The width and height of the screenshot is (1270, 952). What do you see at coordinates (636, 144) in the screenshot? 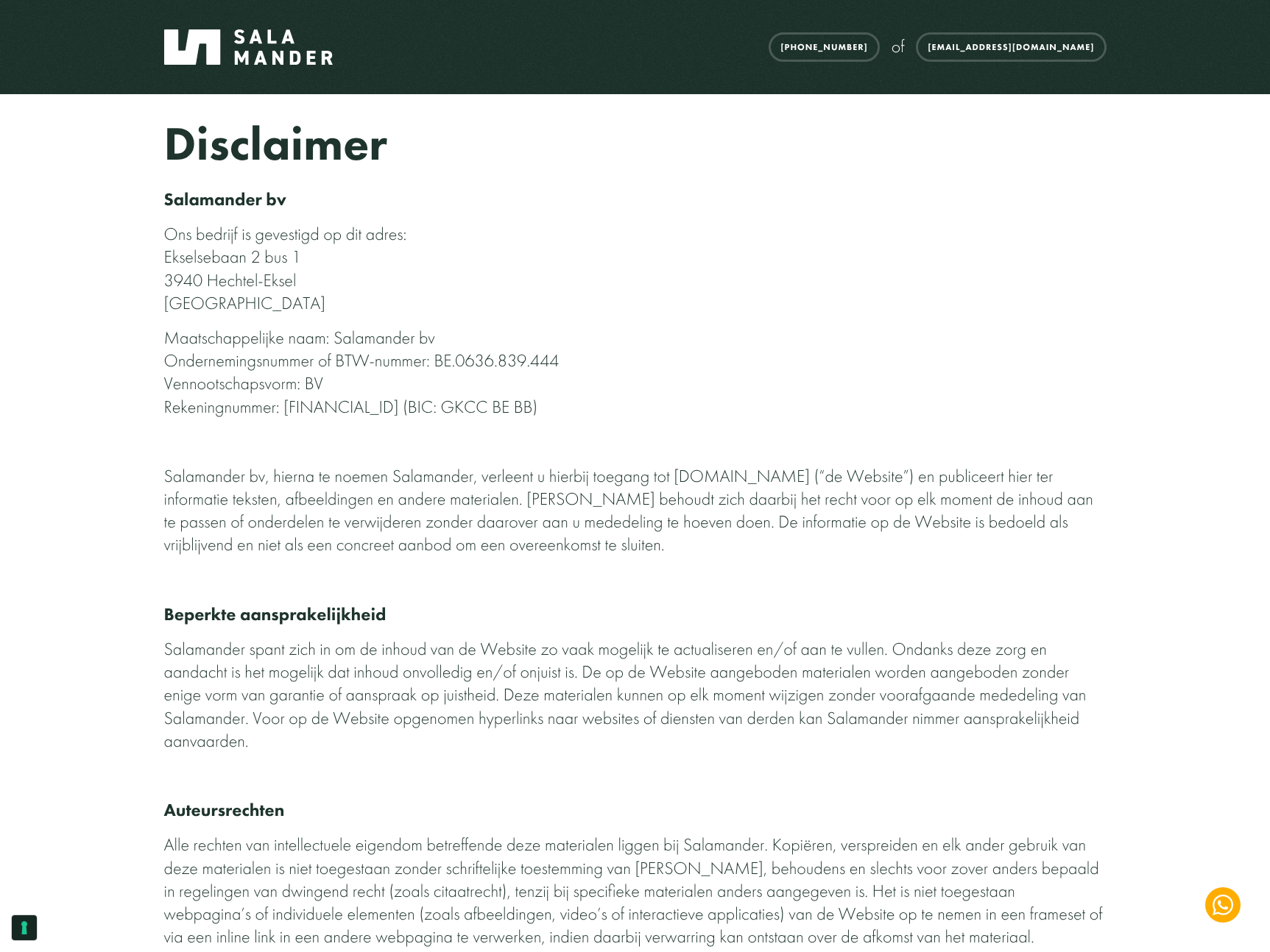
I see `h2: Disclaimer` at bounding box center [636, 144].